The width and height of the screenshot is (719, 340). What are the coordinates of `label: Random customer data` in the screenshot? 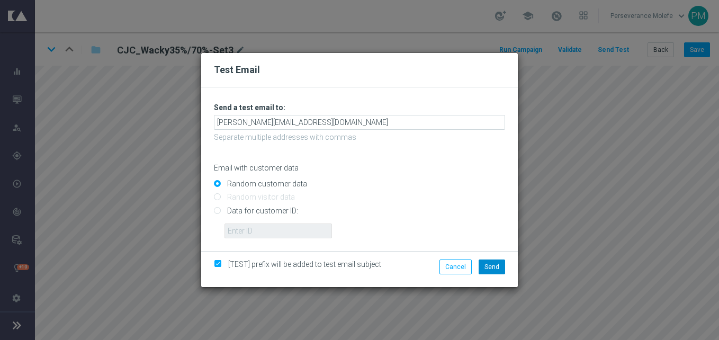 It's located at (266, 184).